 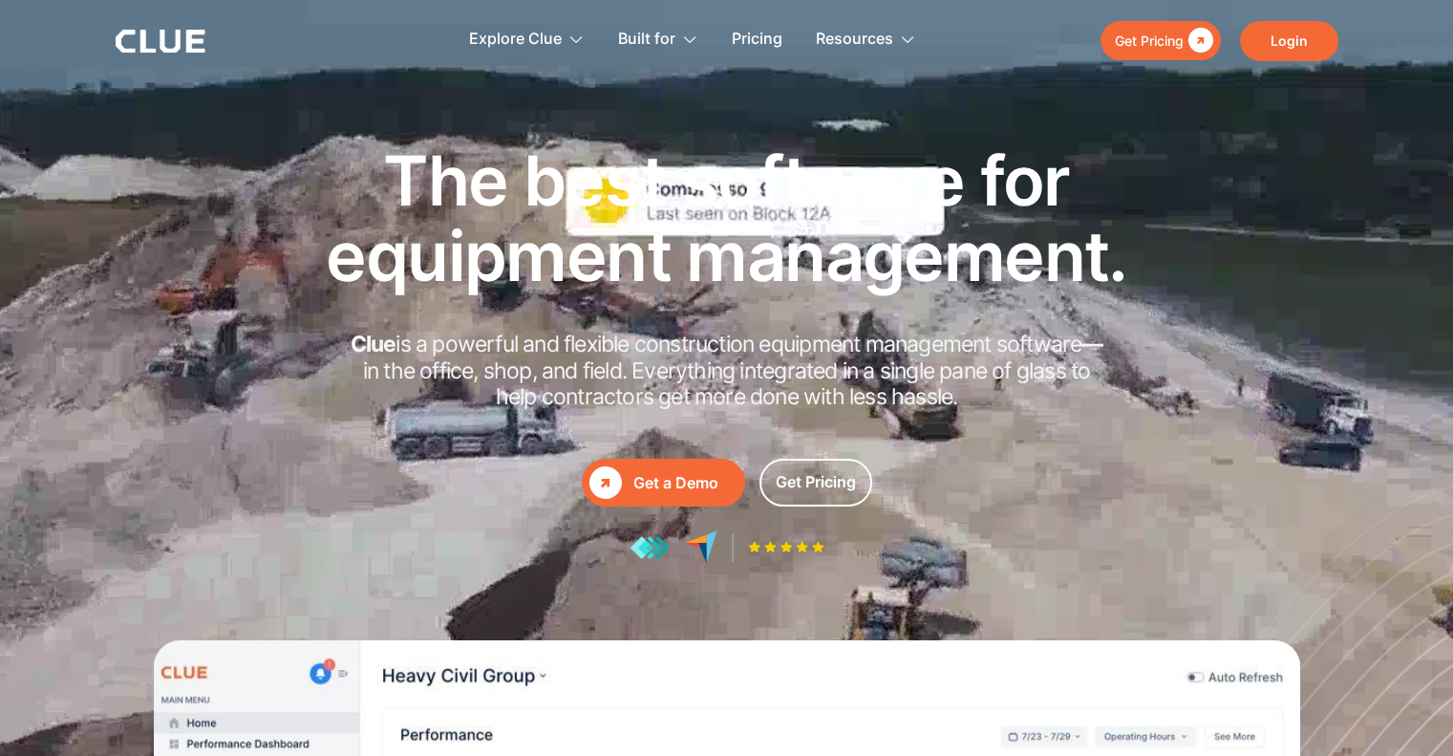 What do you see at coordinates (786, 546) in the screenshot?
I see `img: Five-star rating icon` at bounding box center [786, 546].